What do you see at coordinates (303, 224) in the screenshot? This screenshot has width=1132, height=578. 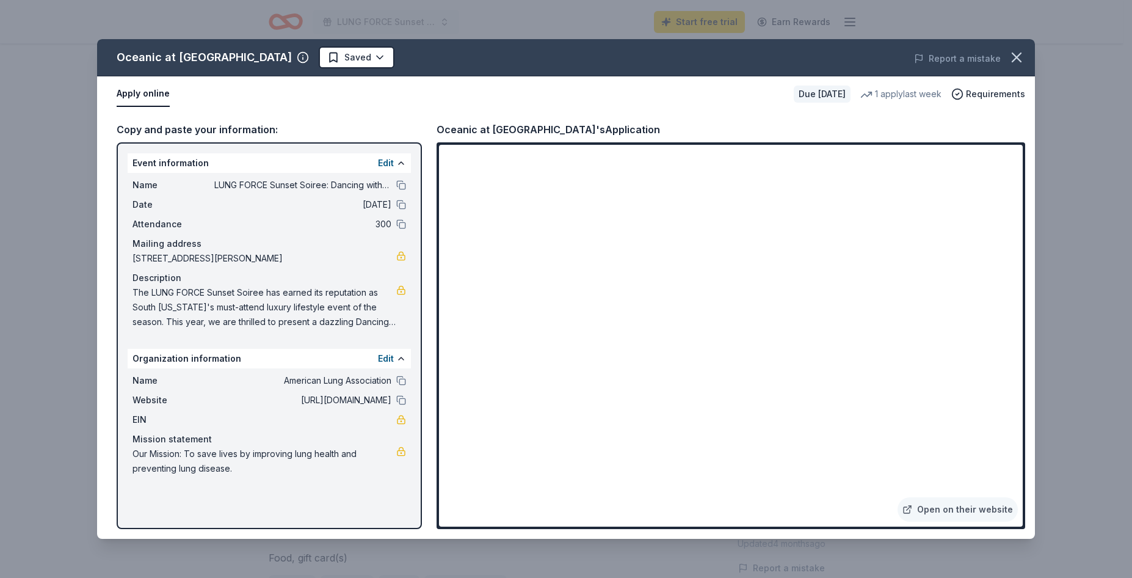 I see `span: 300` at bounding box center [303, 224].